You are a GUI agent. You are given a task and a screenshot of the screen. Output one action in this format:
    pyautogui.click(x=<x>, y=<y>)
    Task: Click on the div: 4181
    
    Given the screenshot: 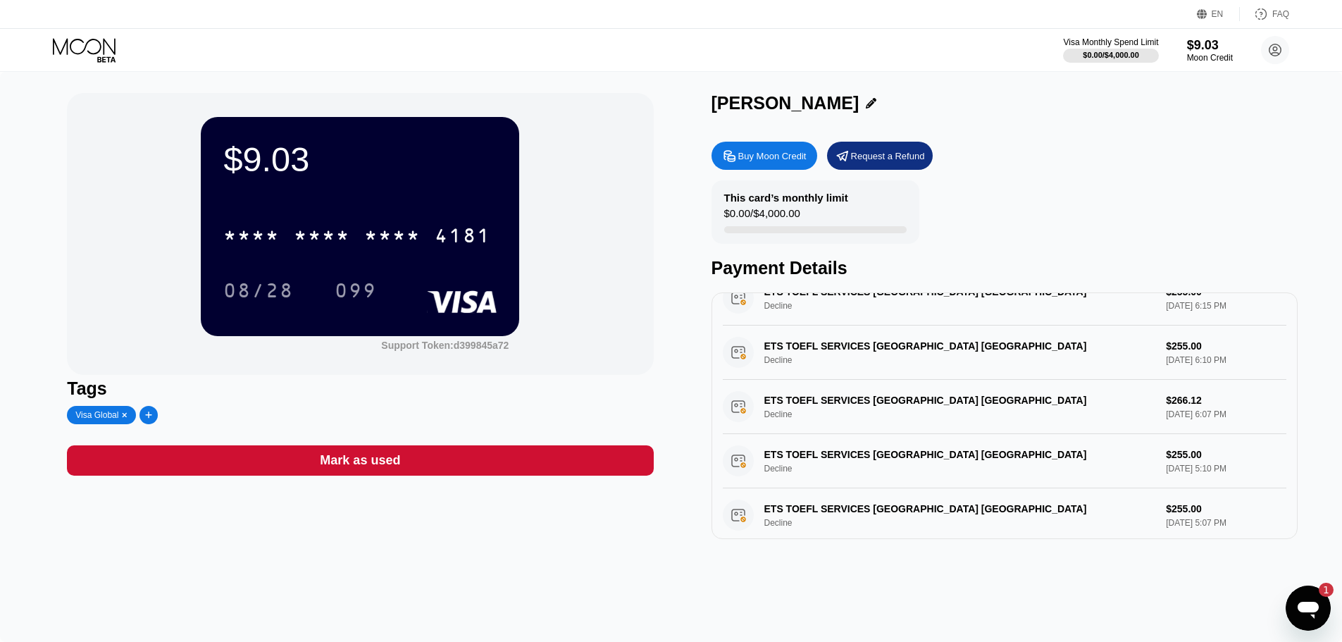 What is the action you would take?
    pyautogui.click(x=463, y=237)
    